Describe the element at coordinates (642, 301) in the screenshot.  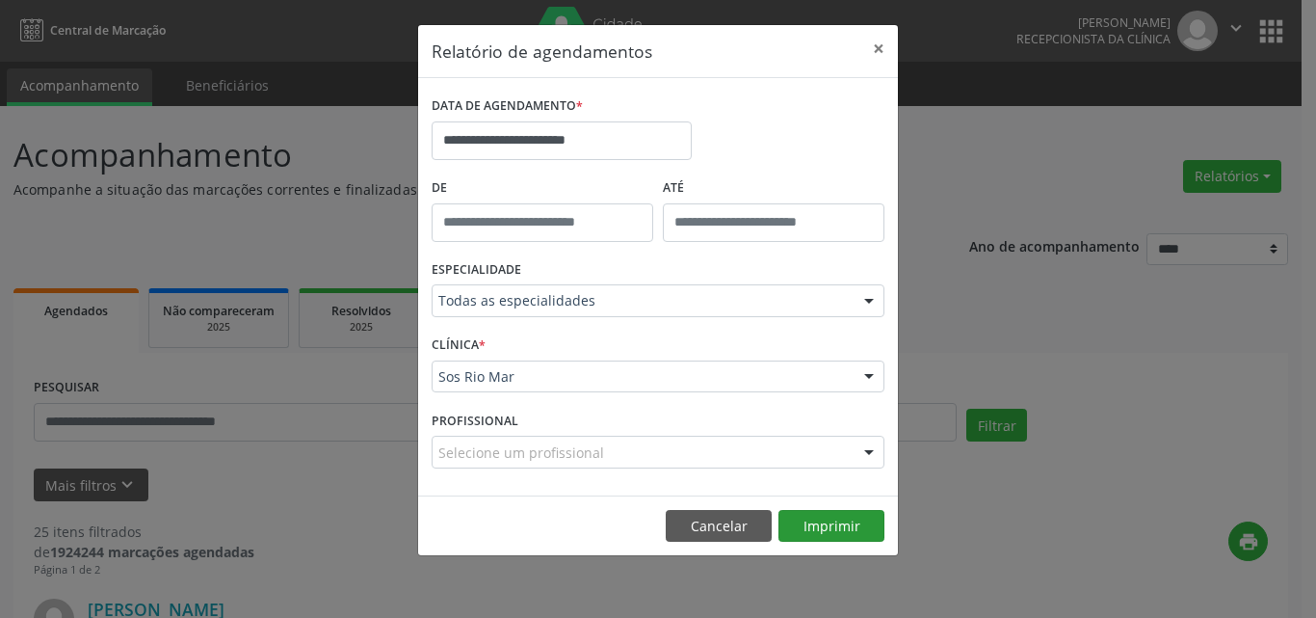
I see `span: Todas as especialidades` at that location.